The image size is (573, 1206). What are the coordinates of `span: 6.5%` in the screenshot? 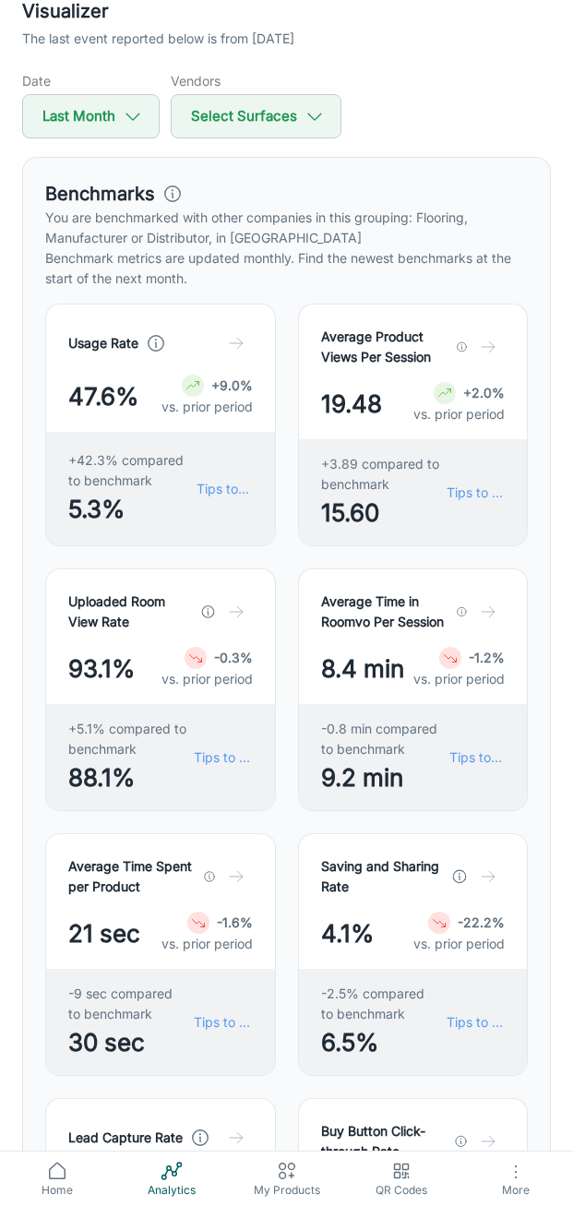 It's located at (380, 1042).